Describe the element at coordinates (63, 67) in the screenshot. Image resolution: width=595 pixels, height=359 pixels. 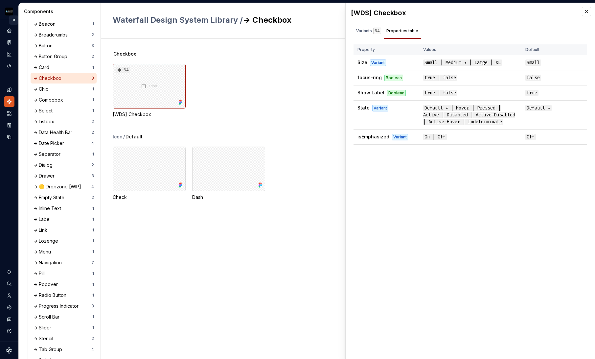
I see `a: -> Card1` at that location.